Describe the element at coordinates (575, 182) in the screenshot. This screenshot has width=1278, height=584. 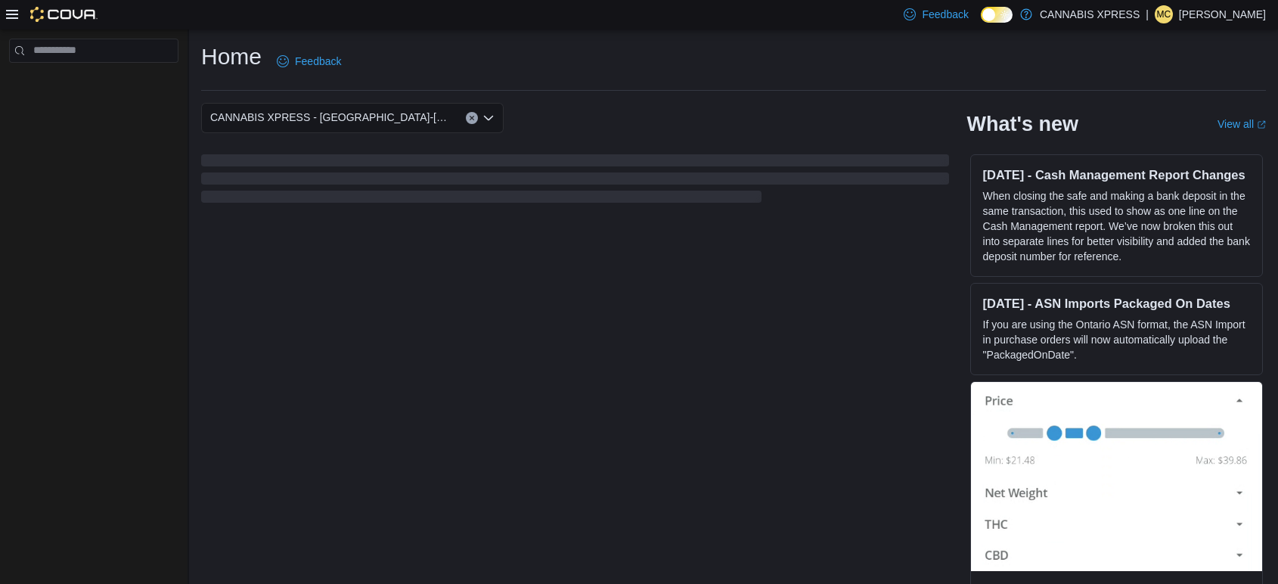
I see `span: Loading` at that location.